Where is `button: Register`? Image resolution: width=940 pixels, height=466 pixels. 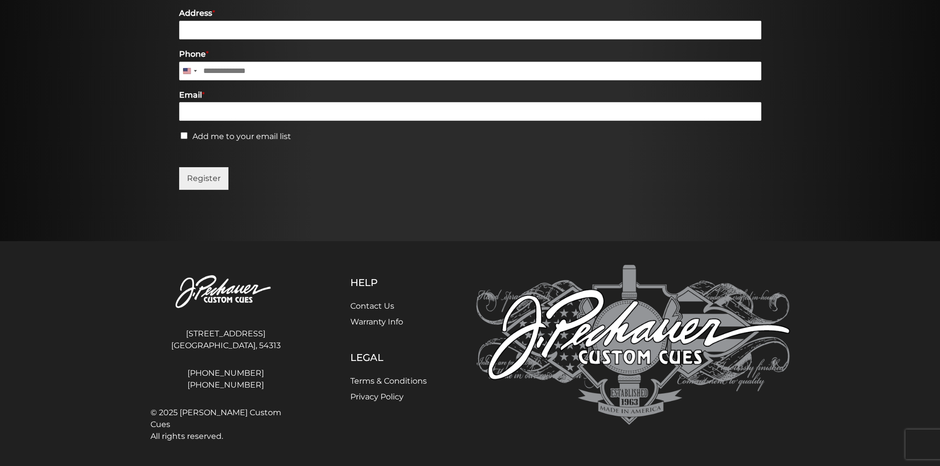
button: Register is located at coordinates (204, 179).